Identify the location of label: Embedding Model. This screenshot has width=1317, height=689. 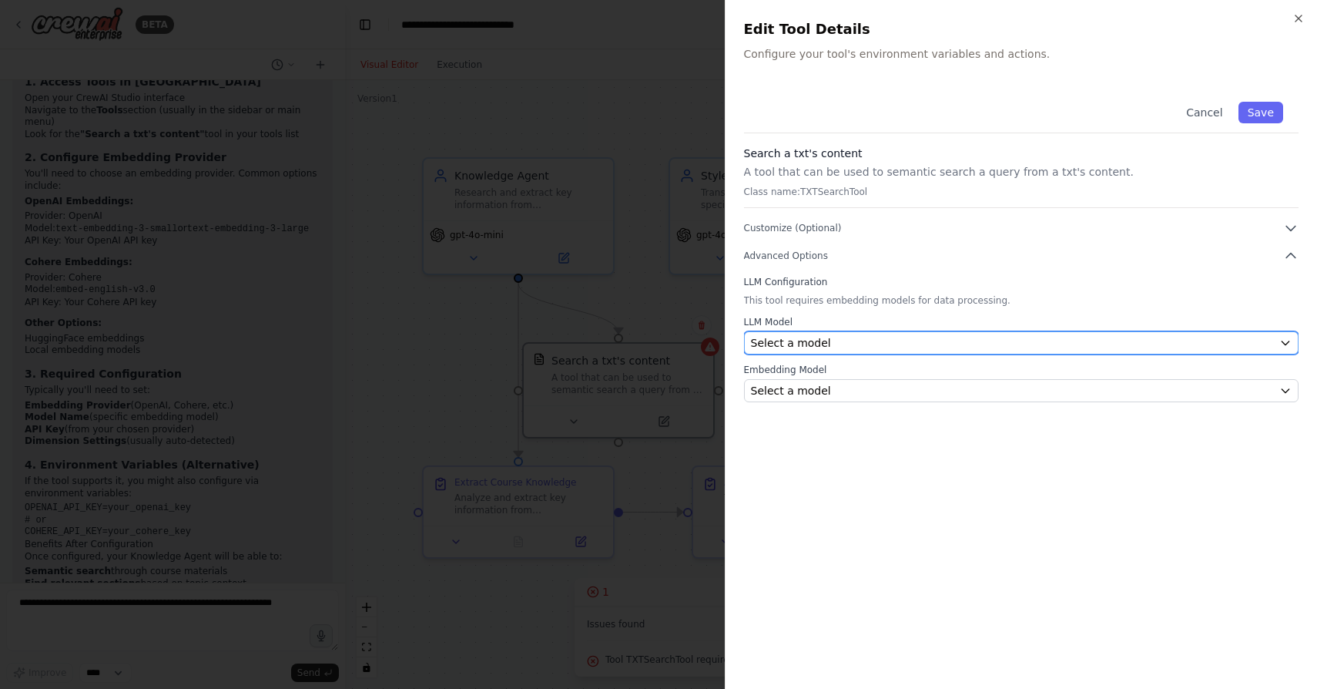
(1022, 370).